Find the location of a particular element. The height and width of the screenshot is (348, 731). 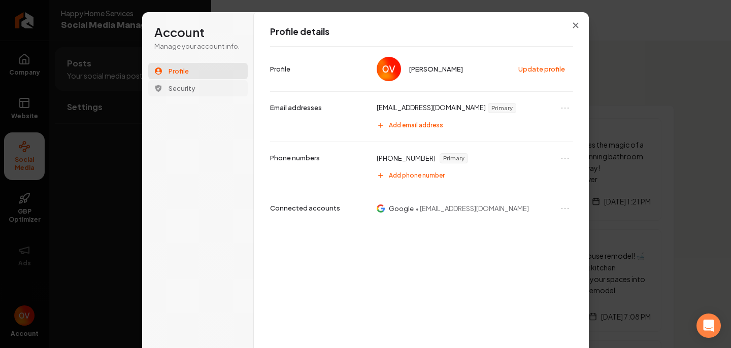

button: Add email address is located at coordinates (472, 125).